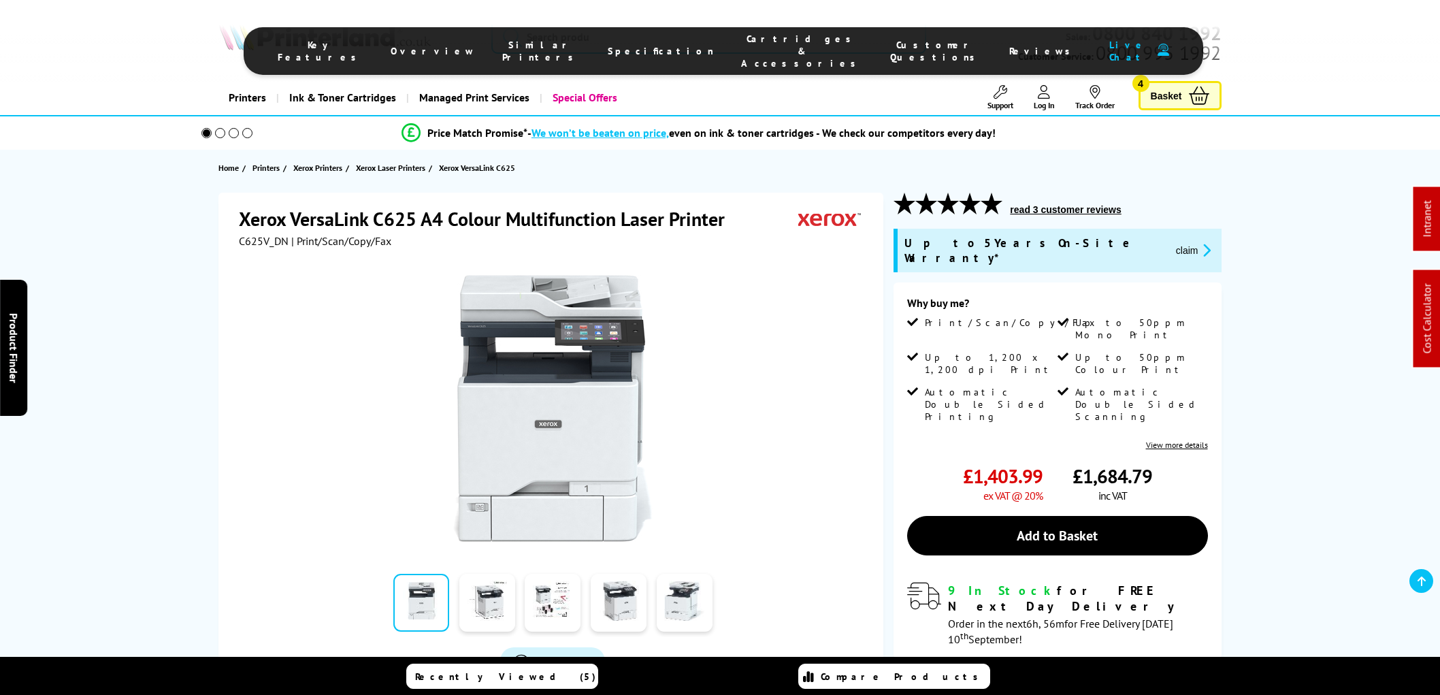 The image size is (1440, 695). Describe the element at coordinates (1044, 97) in the screenshot. I see `a: Log In` at that location.